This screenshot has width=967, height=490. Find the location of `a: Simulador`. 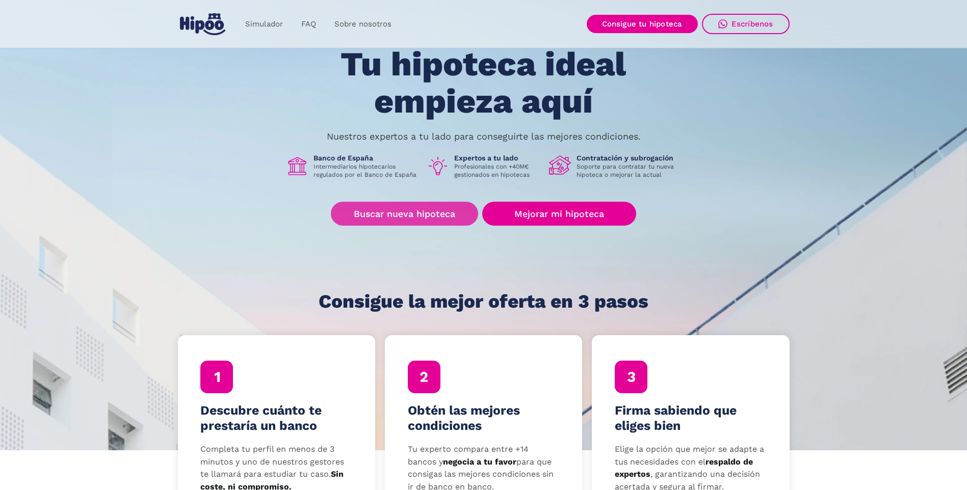

a: Simulador is located at coordinates (264, 24).